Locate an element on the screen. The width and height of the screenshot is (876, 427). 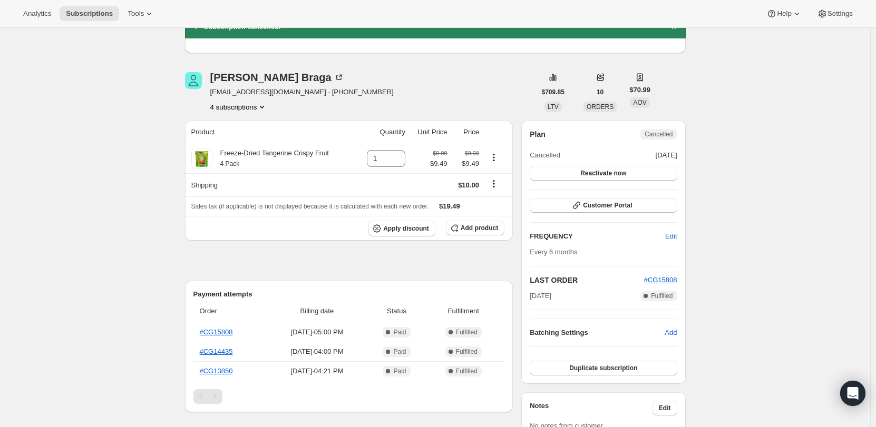
span: Analytics is located at coordinates (37, 14).